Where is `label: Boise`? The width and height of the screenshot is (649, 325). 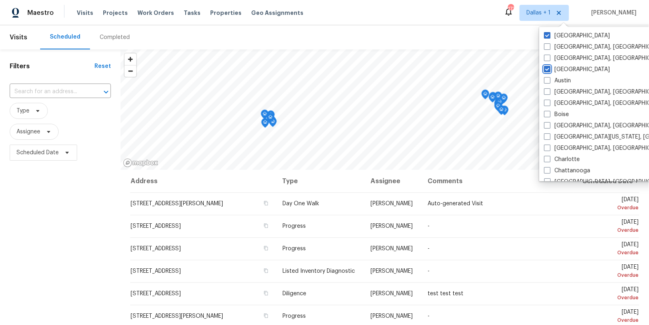
label: Boise is located at coordinates (556, 114).